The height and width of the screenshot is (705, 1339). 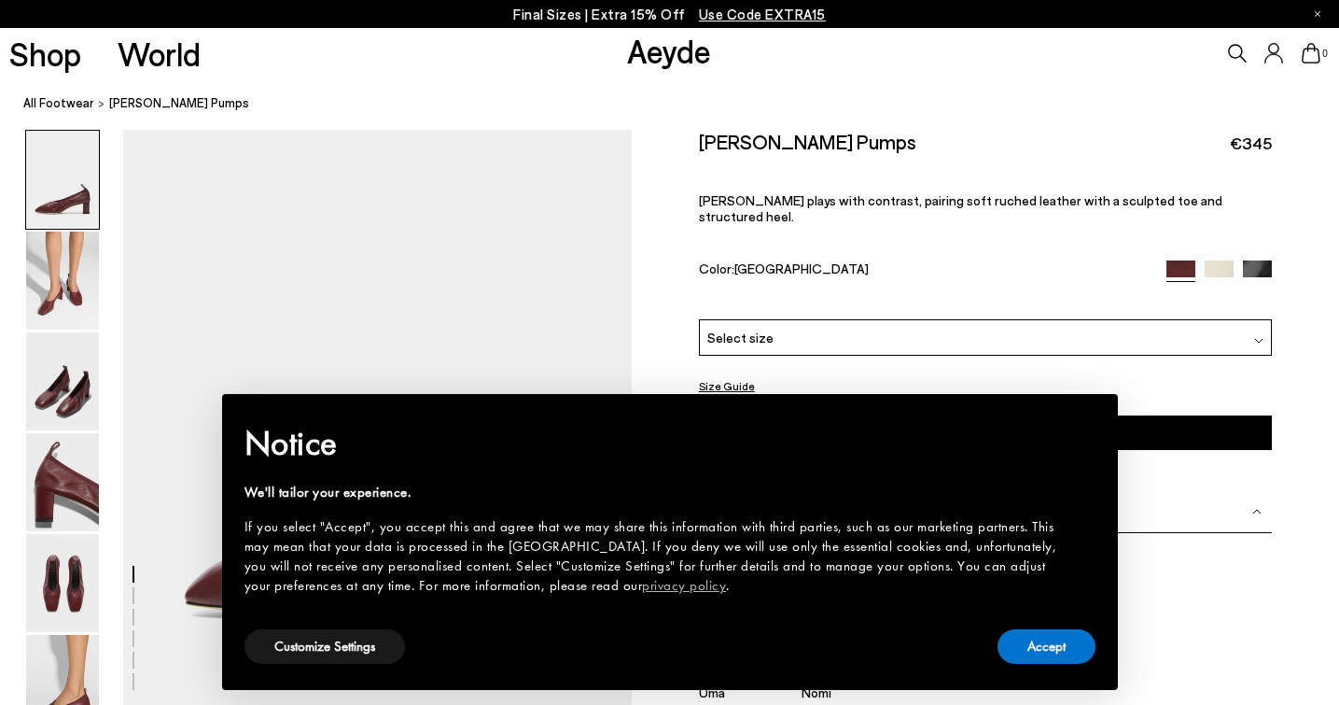 What do you see at coordinates (159, 53) in the screenshot?
I see `a: World` at bounding box center [159, 53].